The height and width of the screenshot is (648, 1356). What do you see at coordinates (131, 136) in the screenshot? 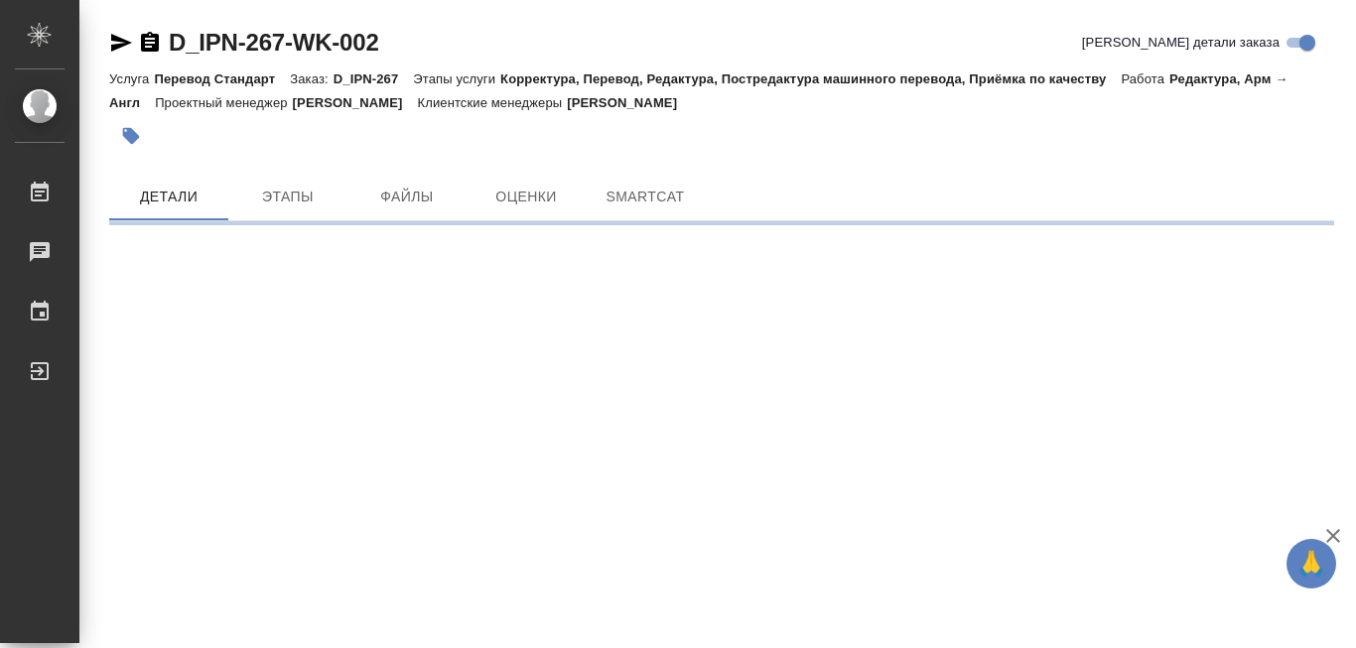
I see `button: Добавить тэг` at bounding box center [131, 136].